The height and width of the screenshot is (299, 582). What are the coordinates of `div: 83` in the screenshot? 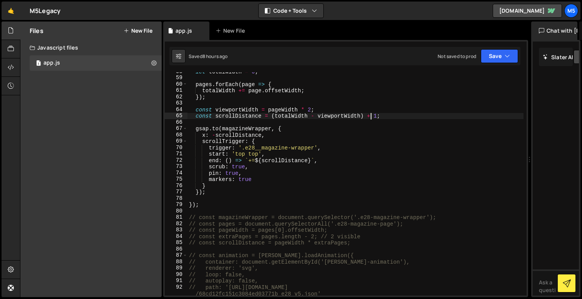 It's located at (176, 230).